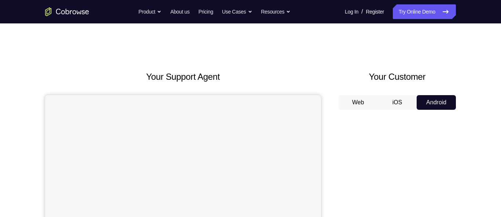  What do you see at coordinates (436, 103) in the screenshot?
I see `button: Android` at bounding box center [436, 103].